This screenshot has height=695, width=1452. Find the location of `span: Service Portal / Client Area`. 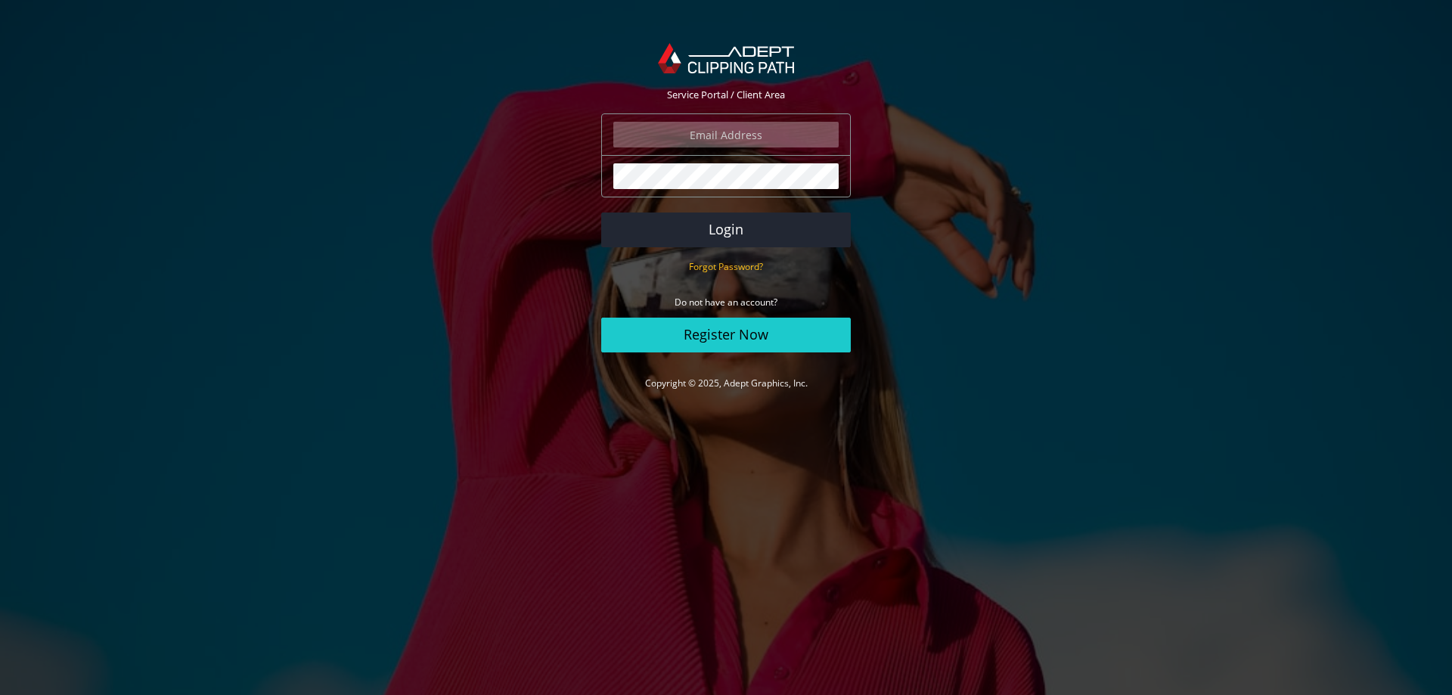

span: Service Portal / Client Area is located at coordinates (726, 95).